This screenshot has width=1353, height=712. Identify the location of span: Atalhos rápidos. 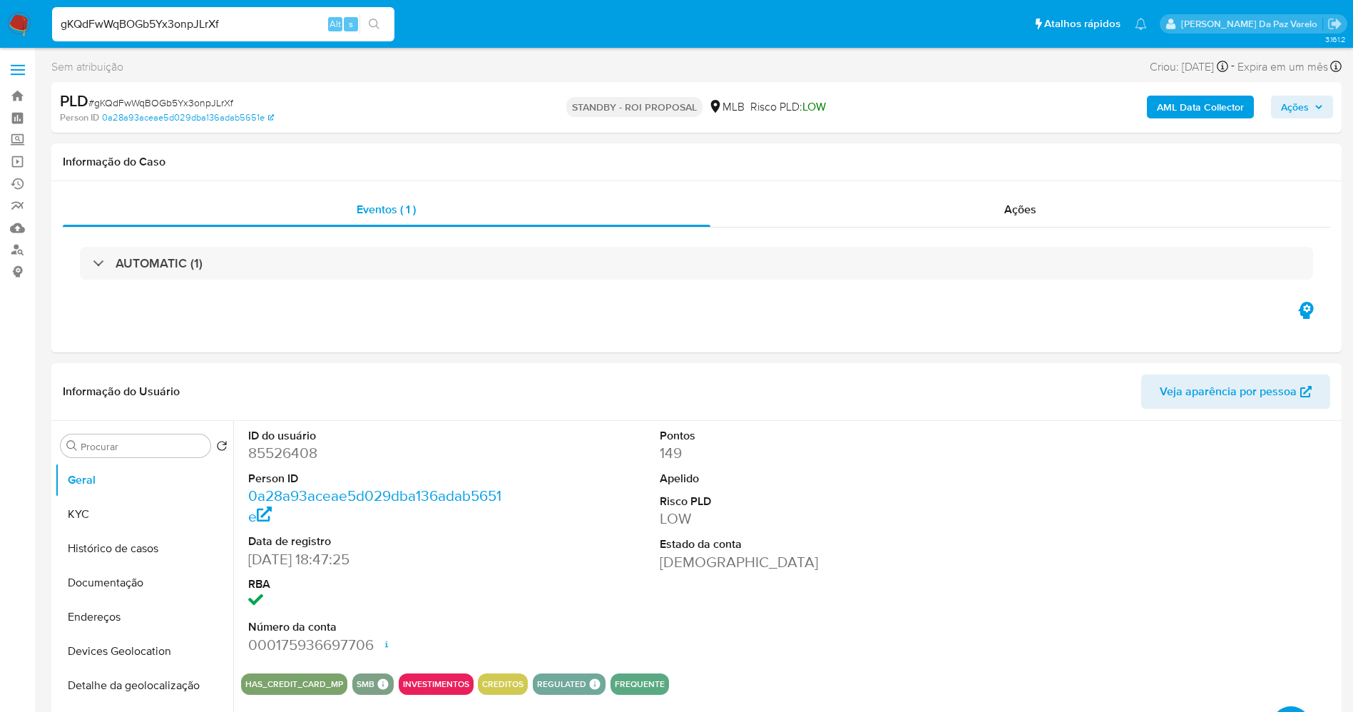
(1082, 24).